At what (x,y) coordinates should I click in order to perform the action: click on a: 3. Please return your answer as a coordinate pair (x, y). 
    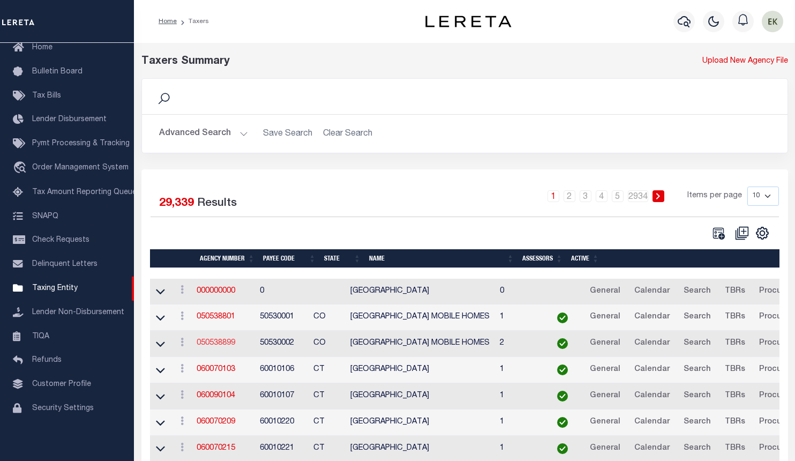
    Looking at the image, I should click on (585, 196).